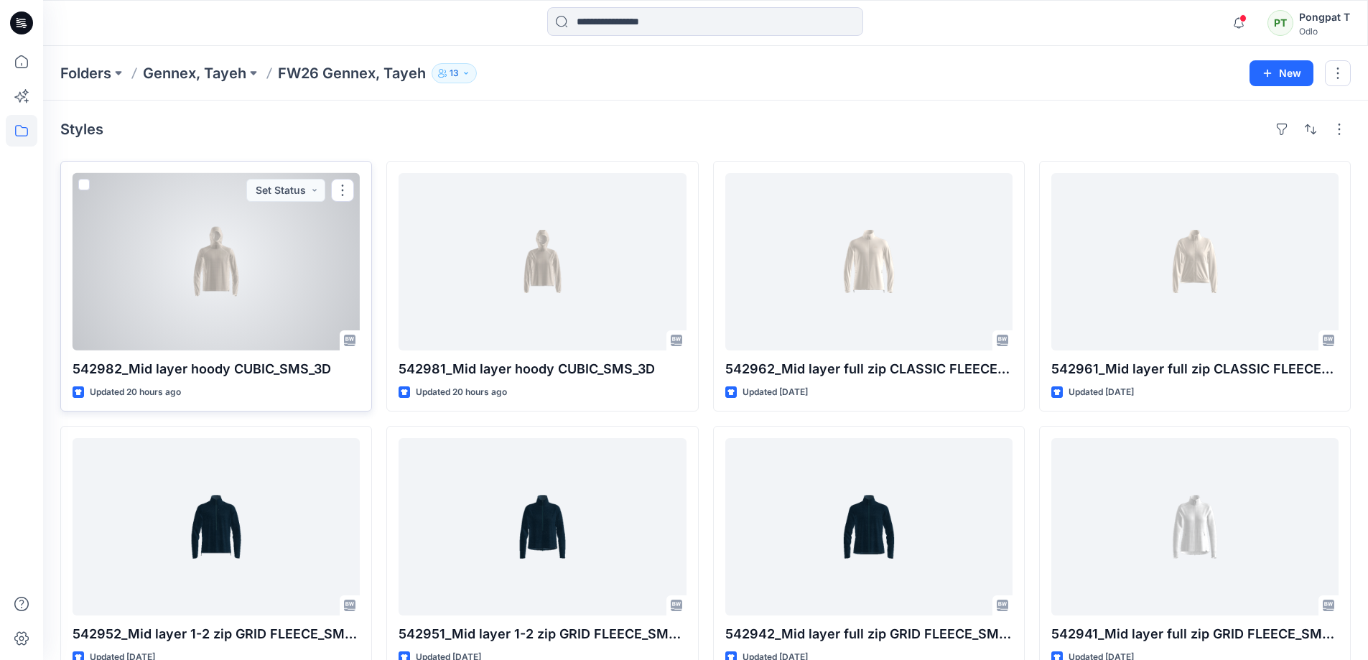 The image size is (1368, 660). I want to click on p: 542981_Mid layer hoody CUBIC_SMS_3D, so click(542, 369).